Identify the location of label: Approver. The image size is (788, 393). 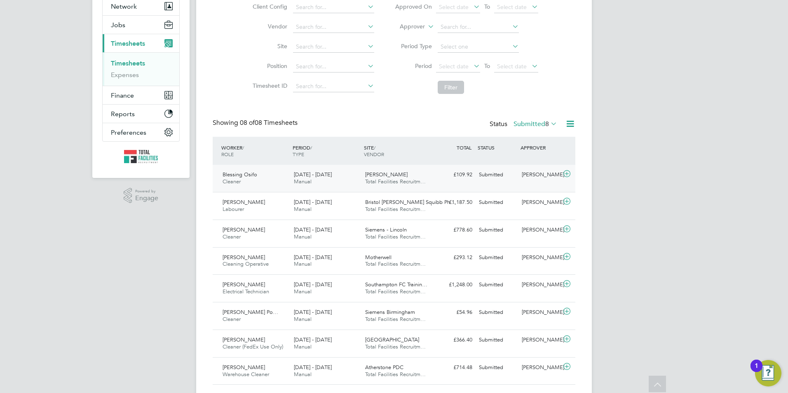
(407, 27).